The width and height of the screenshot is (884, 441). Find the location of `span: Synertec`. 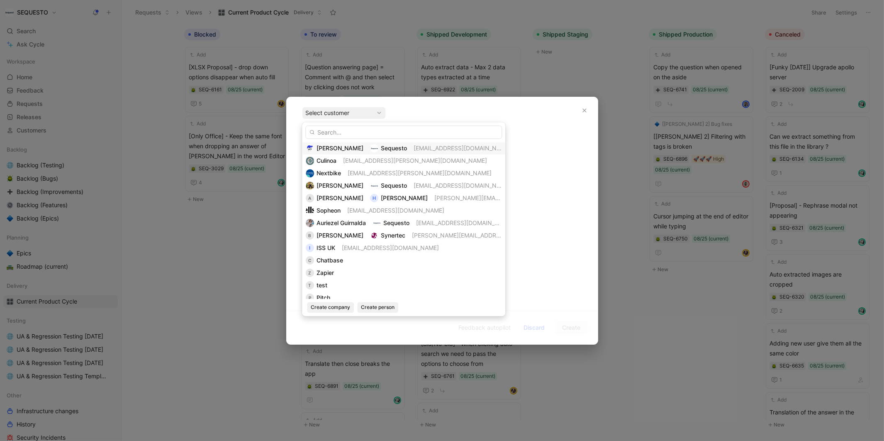

span: Synertec is located at coordinates (393, 235).